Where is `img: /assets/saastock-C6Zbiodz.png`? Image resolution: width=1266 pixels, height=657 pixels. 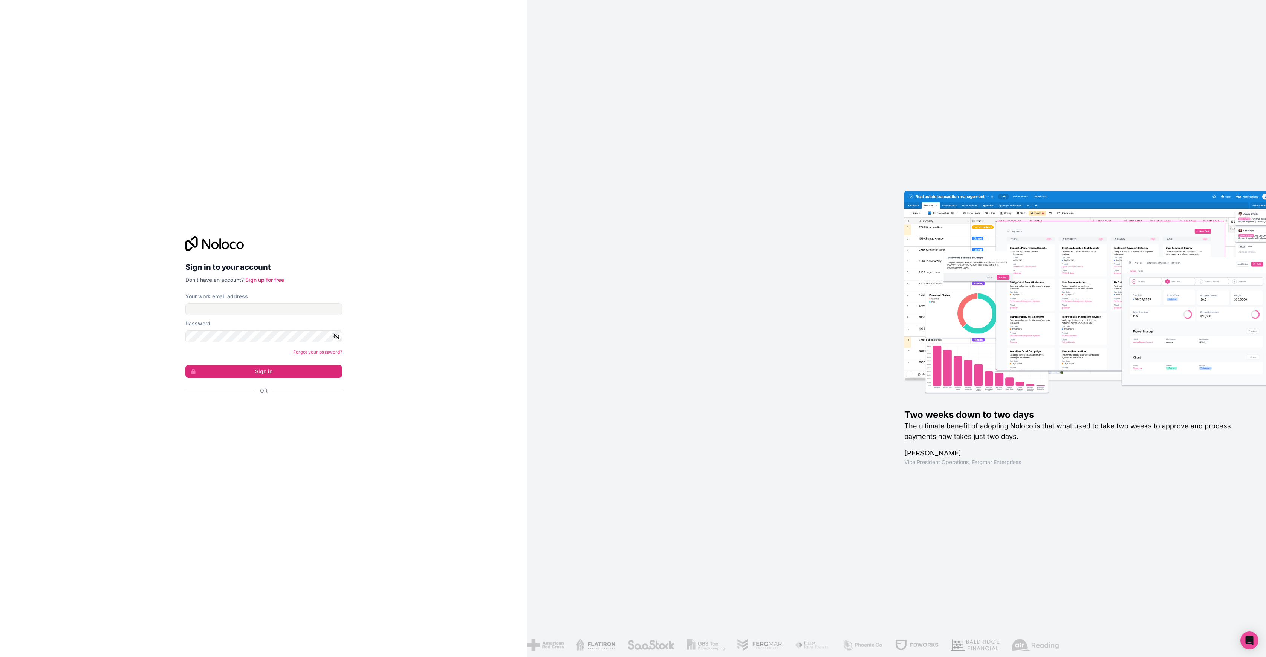 img: /assets/saastock-C6Zbiodz.png is located at coordinates (651, 645).